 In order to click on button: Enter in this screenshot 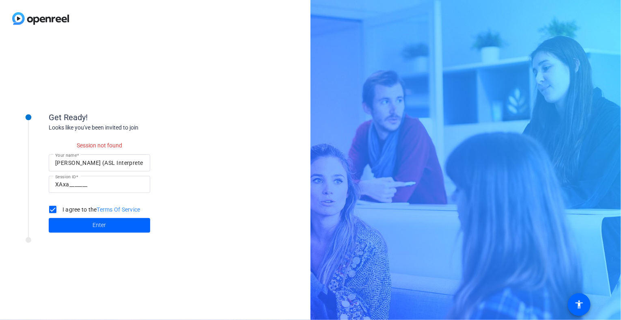, I will do `click(99, 225)`.